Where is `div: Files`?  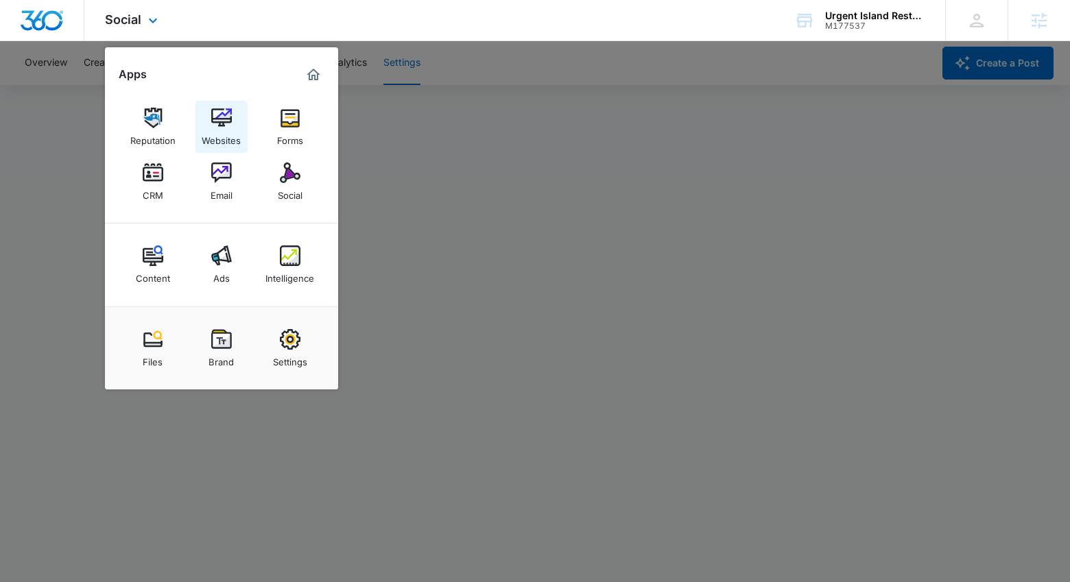 div: Files is located at coordinates (152, 359).